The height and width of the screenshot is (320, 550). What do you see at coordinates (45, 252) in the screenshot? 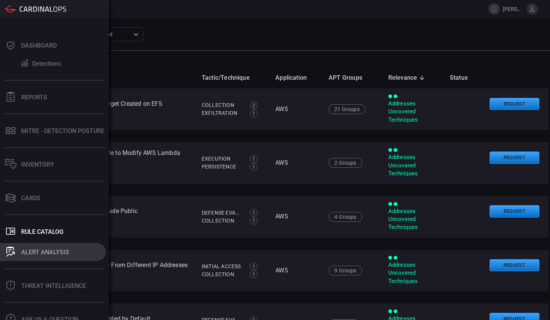
I see `div: ALERT ANALYSIS` at bounding box center [45, 252].